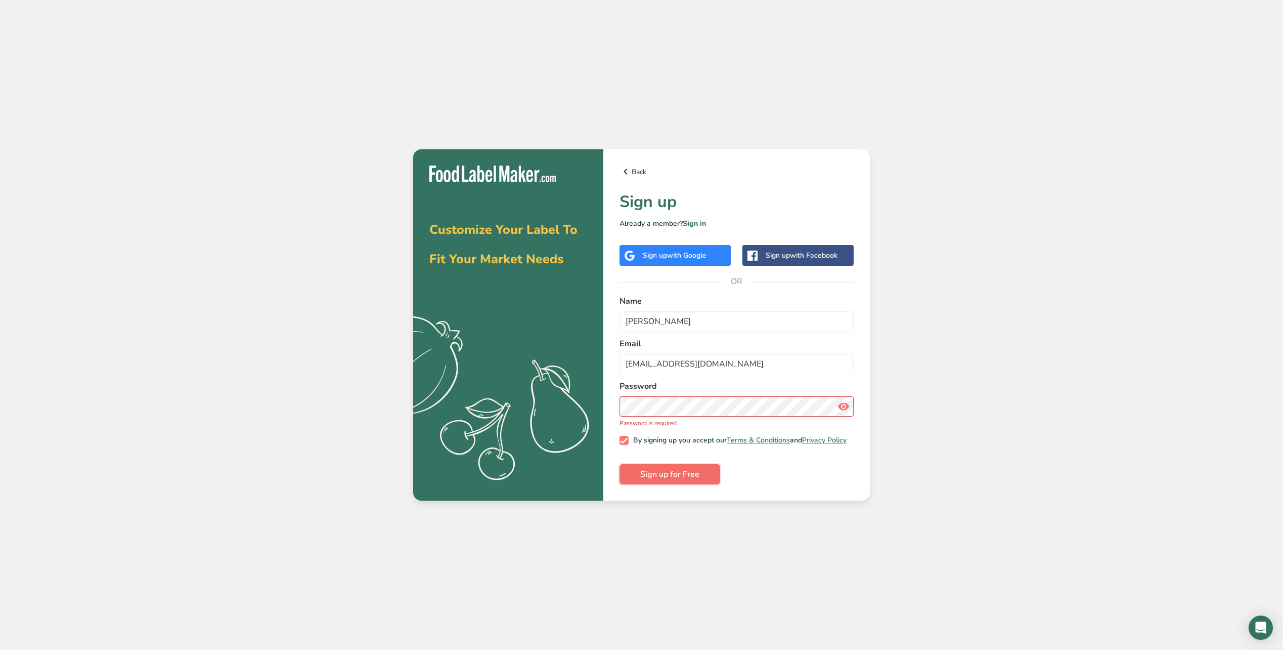  What do you see at coordinates (737, 364) in the screenshot?
I see `input: email@example.com` at bounding box center [737, 364].